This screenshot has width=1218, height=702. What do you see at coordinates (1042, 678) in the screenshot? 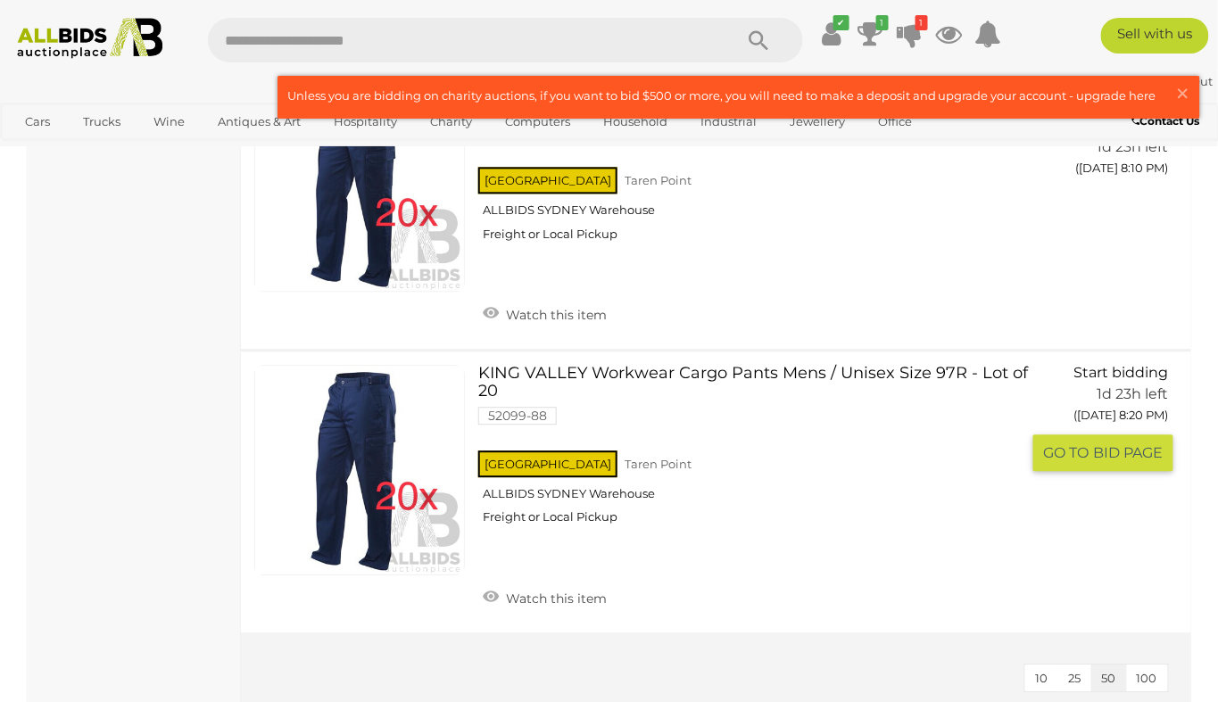
I see `span: 10` at bounding box center [1042, 678].